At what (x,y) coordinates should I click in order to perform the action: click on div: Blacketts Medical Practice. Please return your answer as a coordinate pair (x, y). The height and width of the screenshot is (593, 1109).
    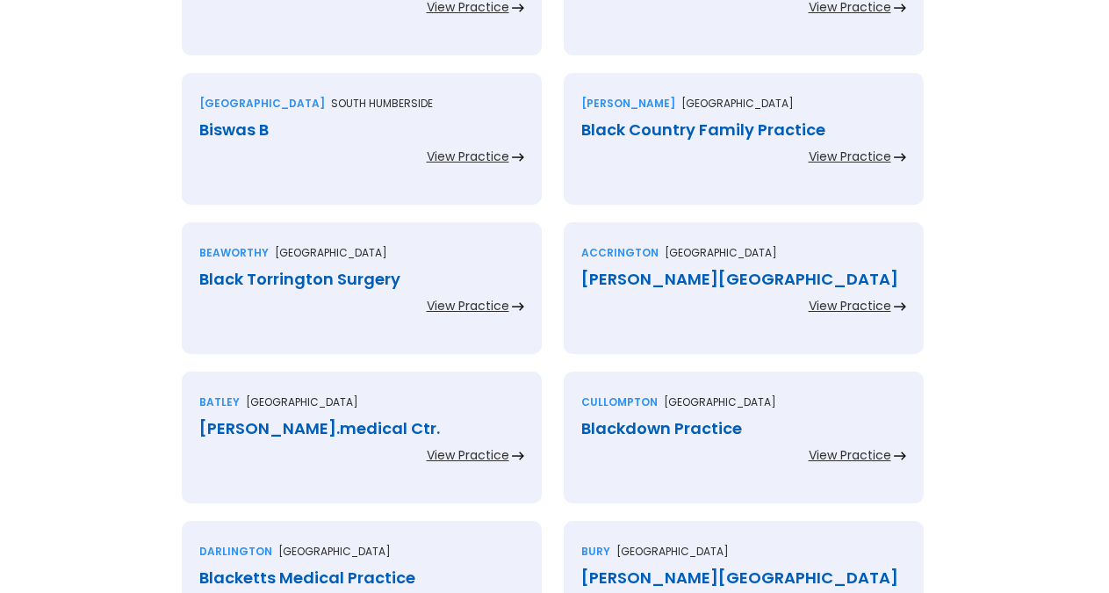
    Looking at the image, I should click on (362, 578).